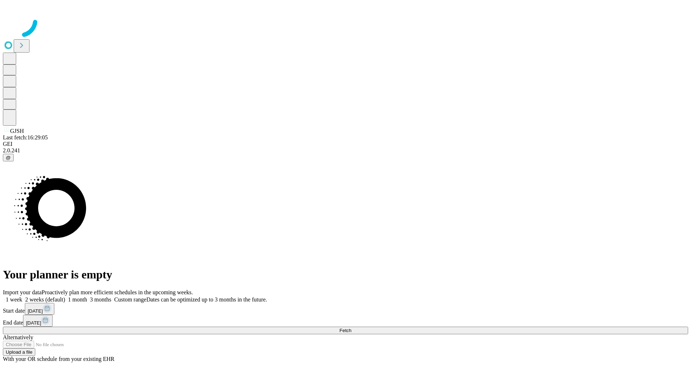 This screenshot has width=691, height=389. I want to click on span: Dates can be optimized up to 3 months in the future., so click(207, 299).